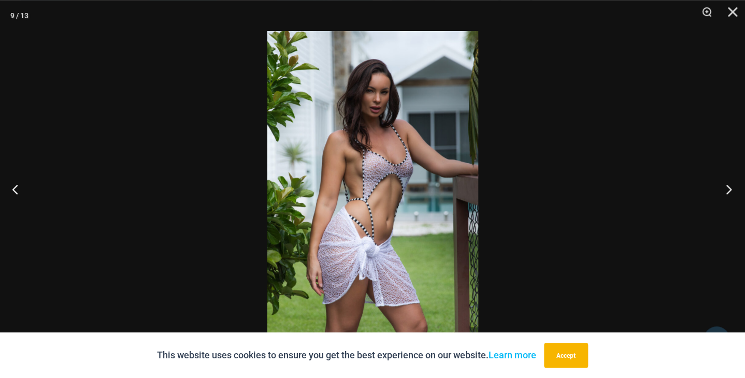  Describe the element at coordinates (347, 356) in the screenshot. I see `p: This website uses cookies to ensure you get the best experience on our website.` at that location.